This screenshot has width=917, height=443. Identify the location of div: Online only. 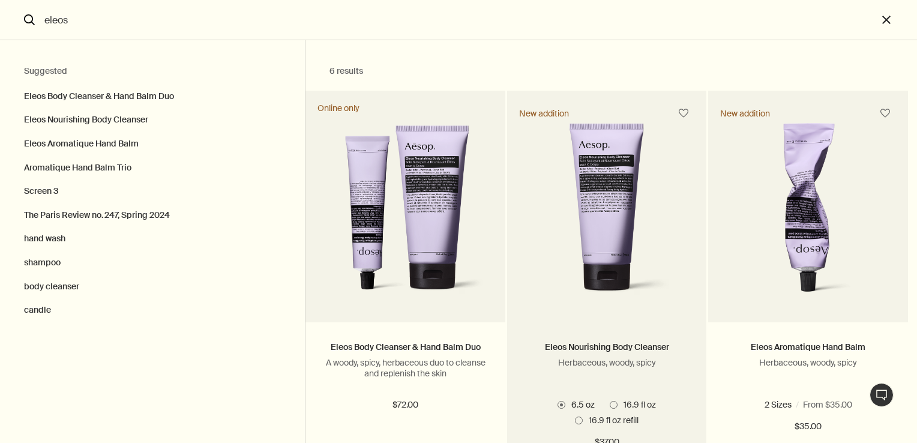
(338, 108).